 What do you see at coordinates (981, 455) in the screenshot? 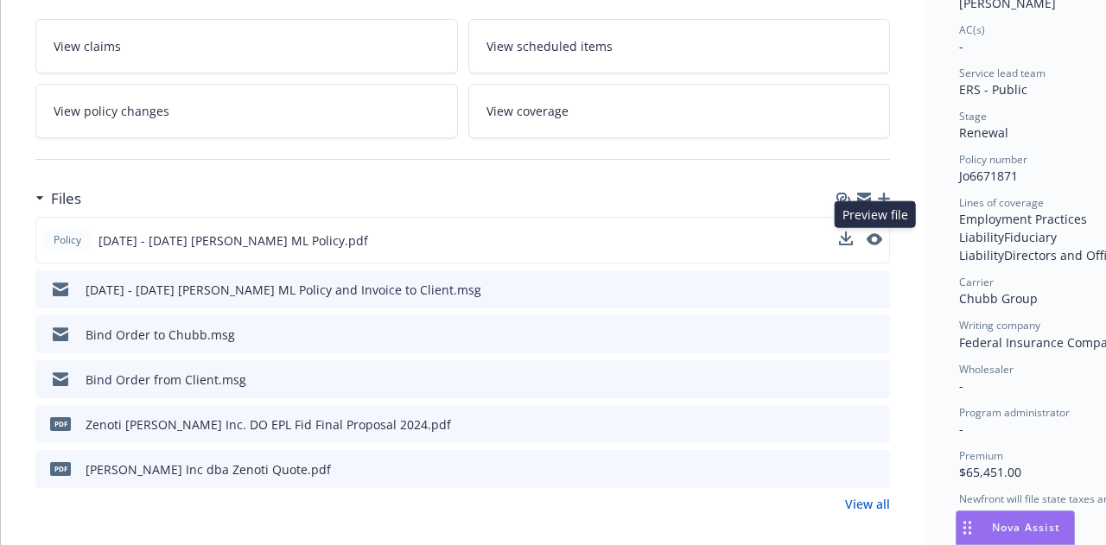
I see `span: Premium` at bounding box center [981, 455].